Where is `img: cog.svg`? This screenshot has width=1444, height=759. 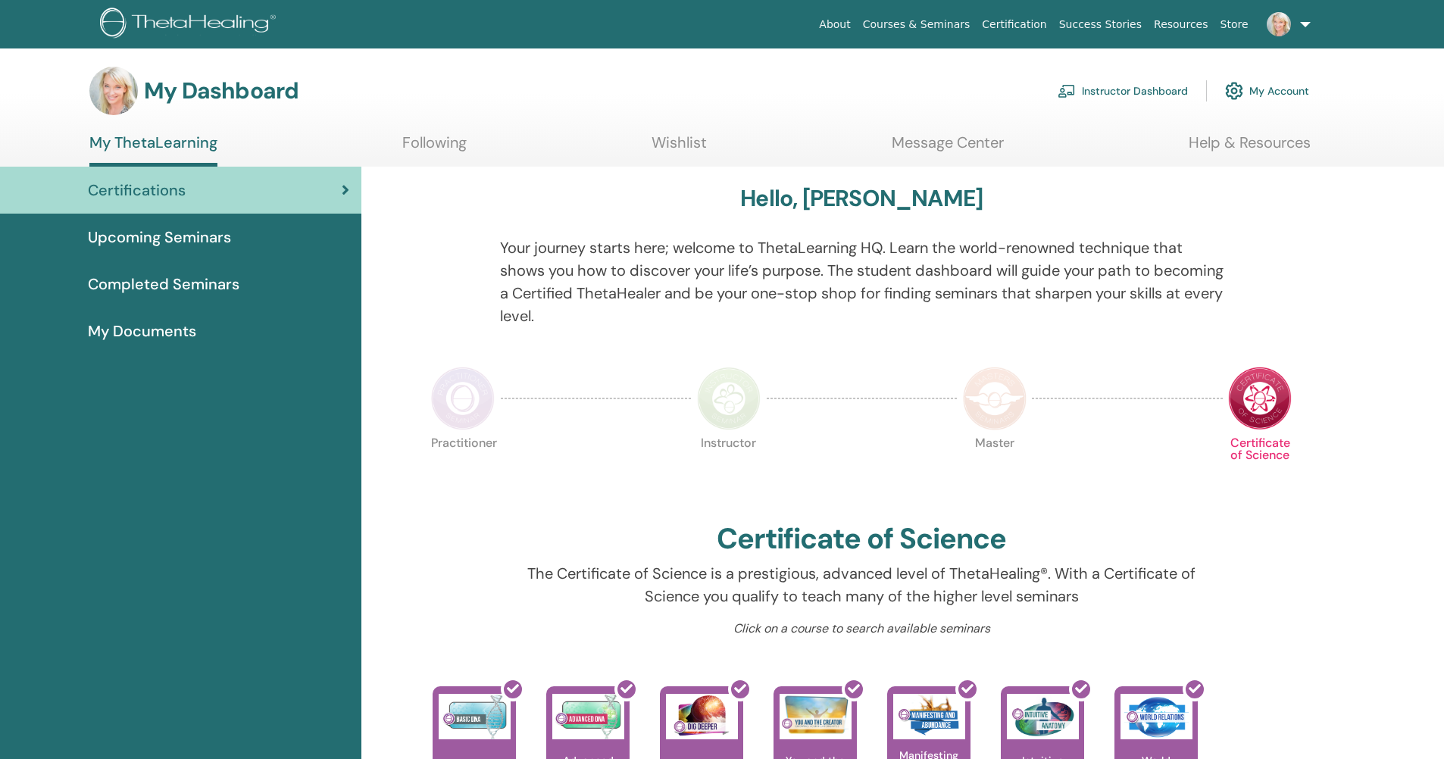 img: cog.svg is located at coordinates (1234, 91).